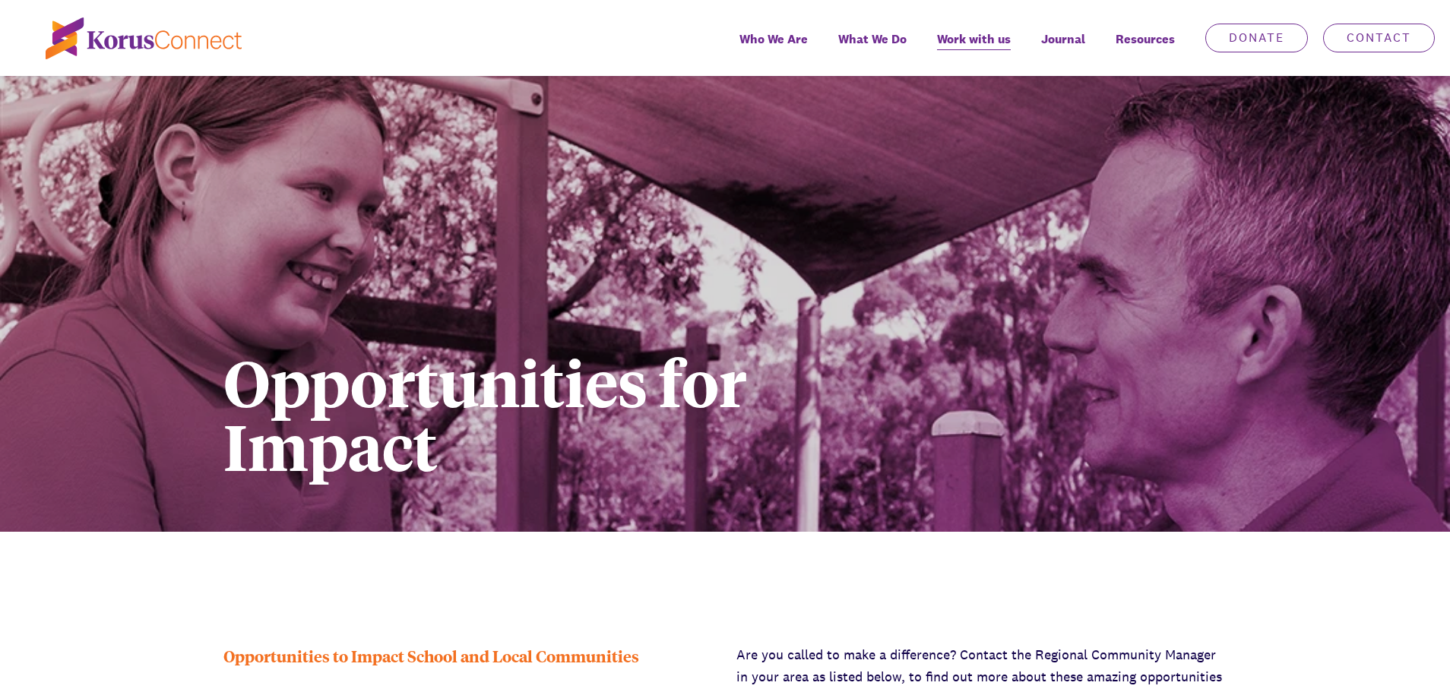  Describe the element at coordinates (144, 38) in the screenshot. I see `img: korus-connect%2Fc5177985-88d5-491d-9cd7-4a1febad1357_logo.svg` at that location.